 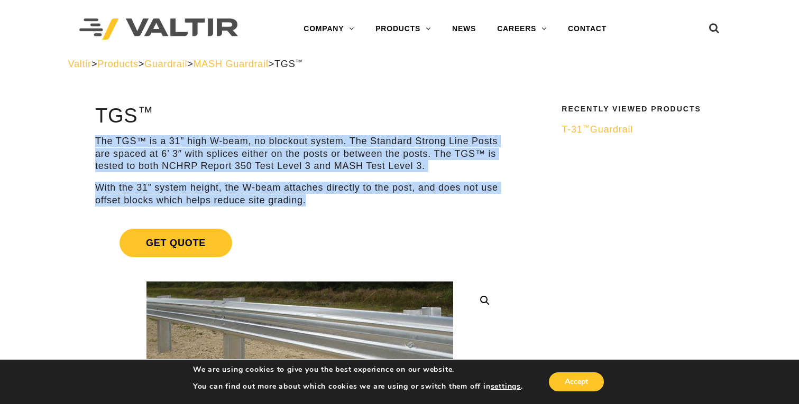 I want to click on span: T-31 Guardrail, so click(x=597, y=129).